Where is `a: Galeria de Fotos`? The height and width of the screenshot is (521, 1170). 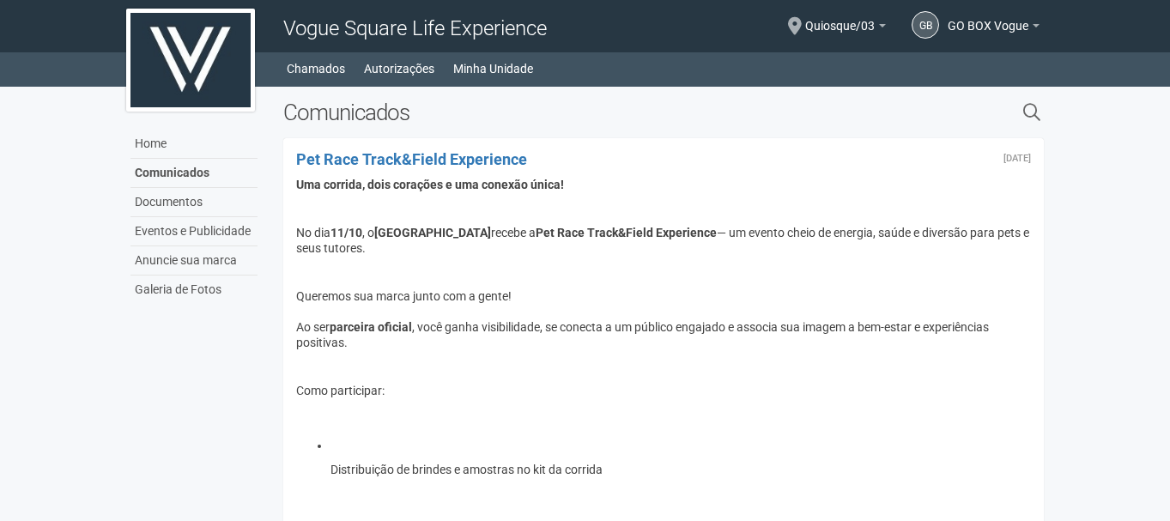
a: Galeria de Fotos is located at coordinates (194, 289).